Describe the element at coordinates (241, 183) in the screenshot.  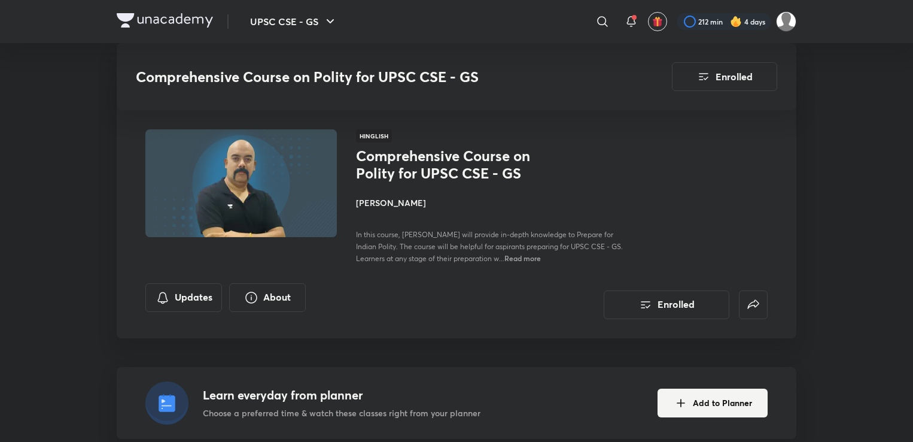
I see `img: Thumbnail` at that location.